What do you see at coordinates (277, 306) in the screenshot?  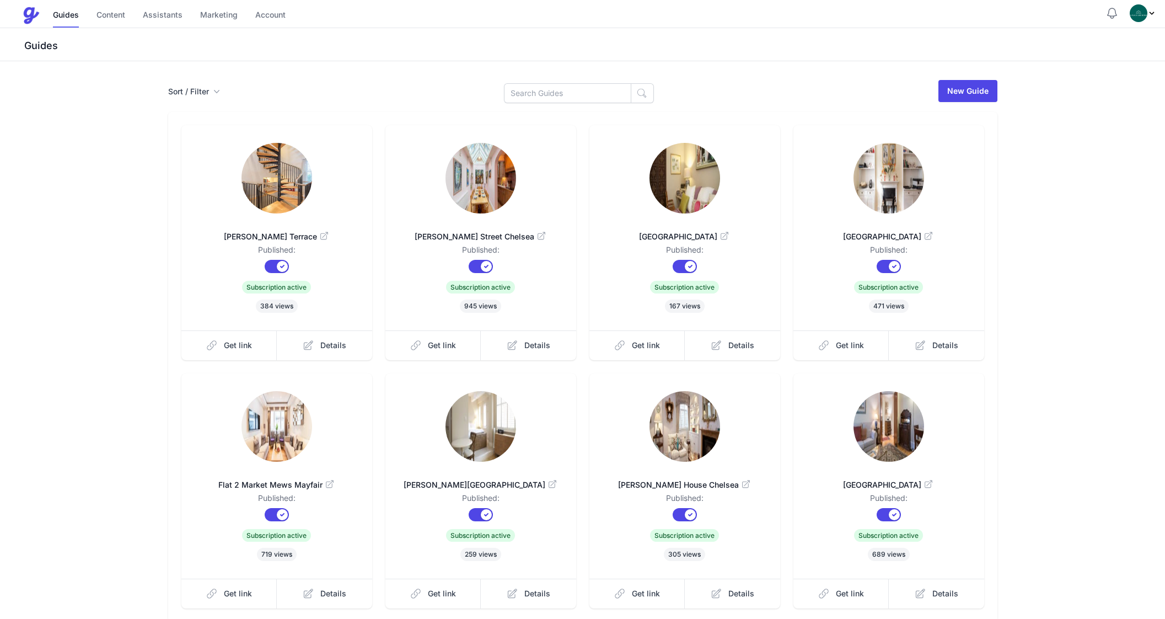 I see `span: 384 views` at bounding box center [277, 306].